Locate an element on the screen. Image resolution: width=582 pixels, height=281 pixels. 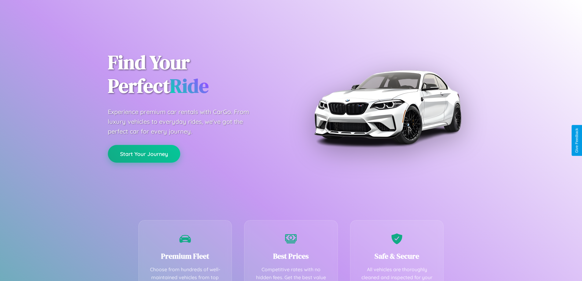
h3: Premium Fleet is located at coordinates (185, 256).